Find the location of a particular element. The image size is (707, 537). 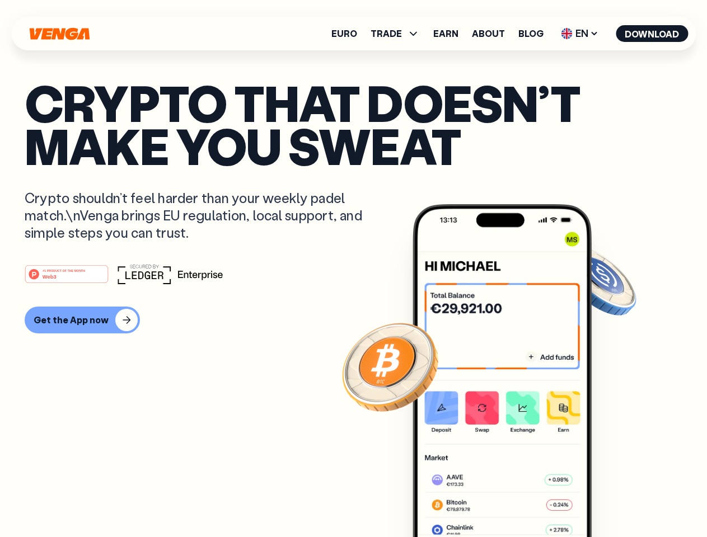

a: Home is located at coordinates (59, 34).